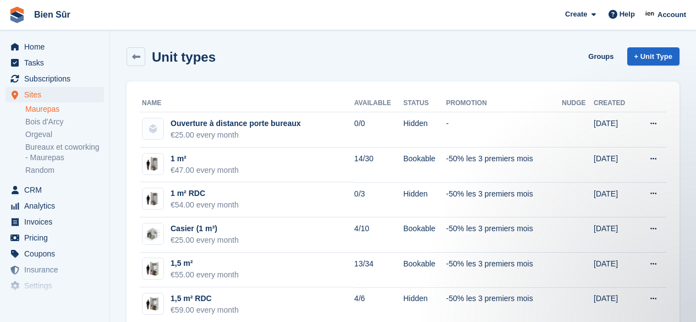  What do you see at coordinates (64, 109) in the screenshot?
I see `a: Maurepas` at bounding box center [64, 109].